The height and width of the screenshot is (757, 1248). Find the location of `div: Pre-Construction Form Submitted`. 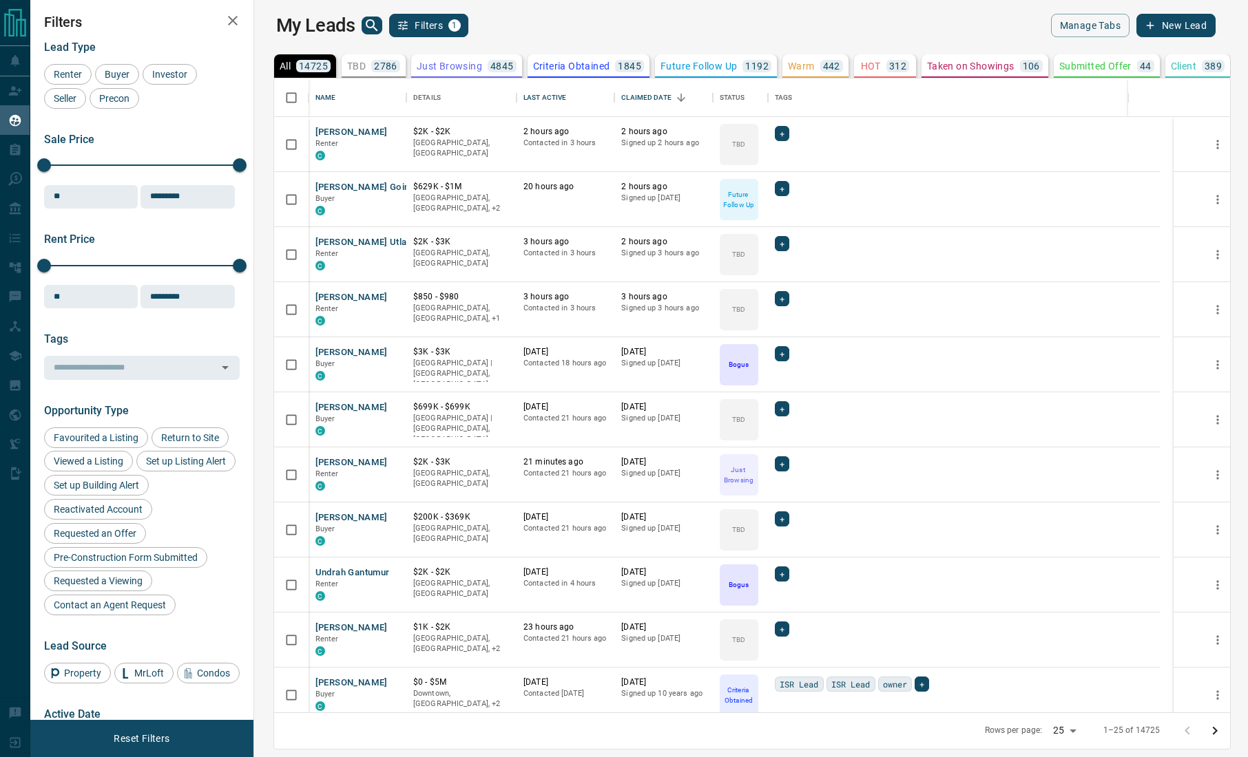

div: Pre-Construction Form Submitted is located at coordinates (125, 558).